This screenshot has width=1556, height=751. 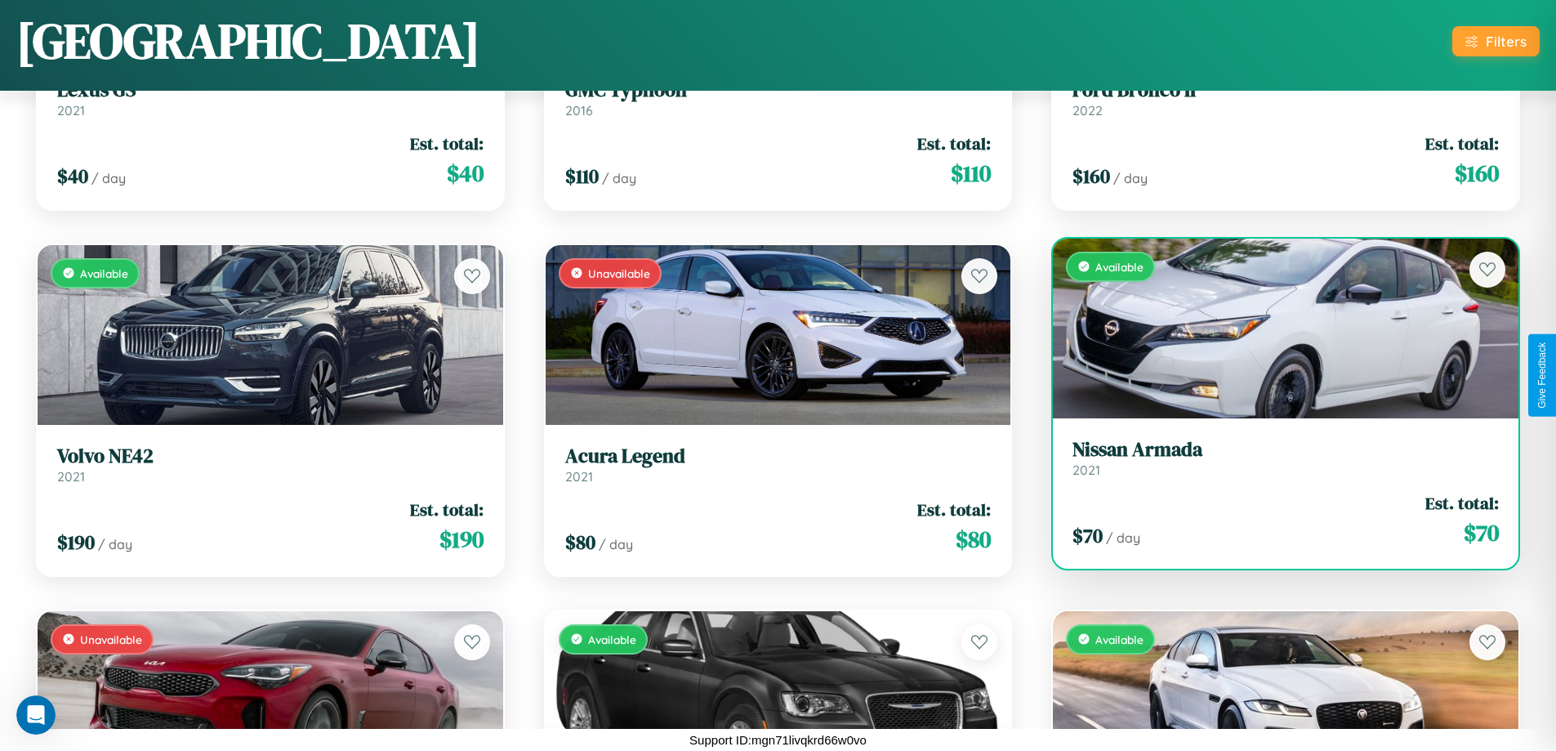 What do you see at coordinates (778, 98) in the screenshot?
I see `a: GMC Typhoon2016` at bounding box center [778, 98].